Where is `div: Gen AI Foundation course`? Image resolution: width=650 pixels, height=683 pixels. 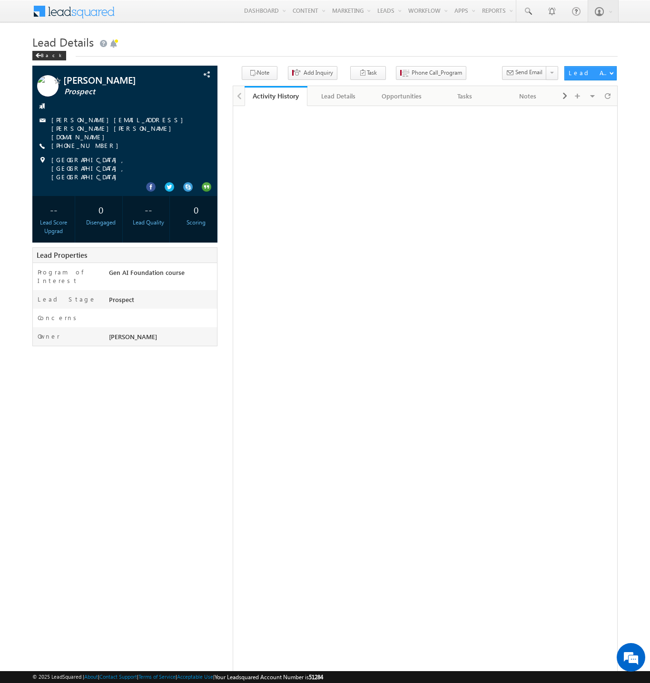
div: Gen AI Foundation course is located at coordinates (162, 274).